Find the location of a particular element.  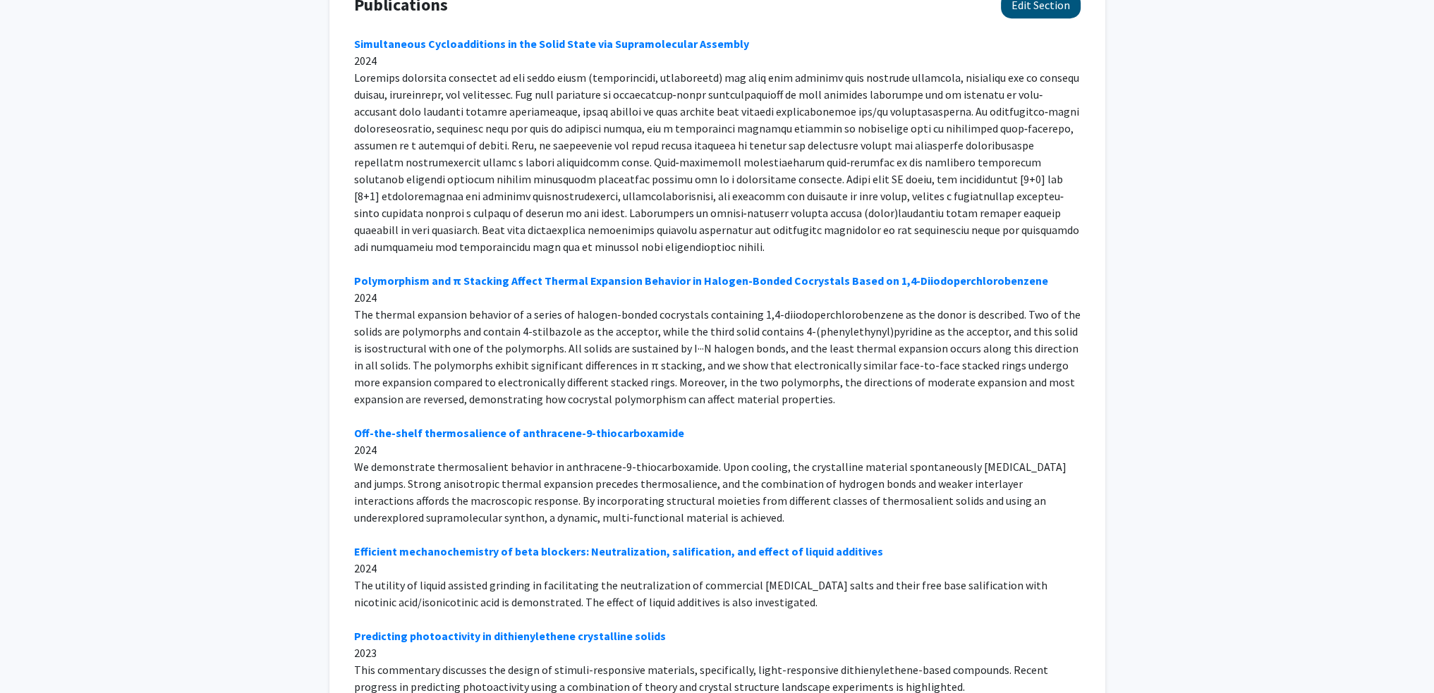

a: Polymorphism and π Stacking Affect Thermal Expansion Behavior in Halogen-Bonded Cocrystals Based ... is located at coordinates (701, 281).